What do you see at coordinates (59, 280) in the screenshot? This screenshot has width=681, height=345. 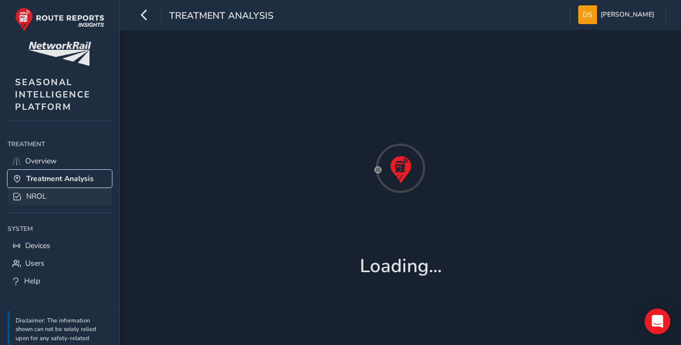 I see `a: Help` at bounding box center [59, 280].